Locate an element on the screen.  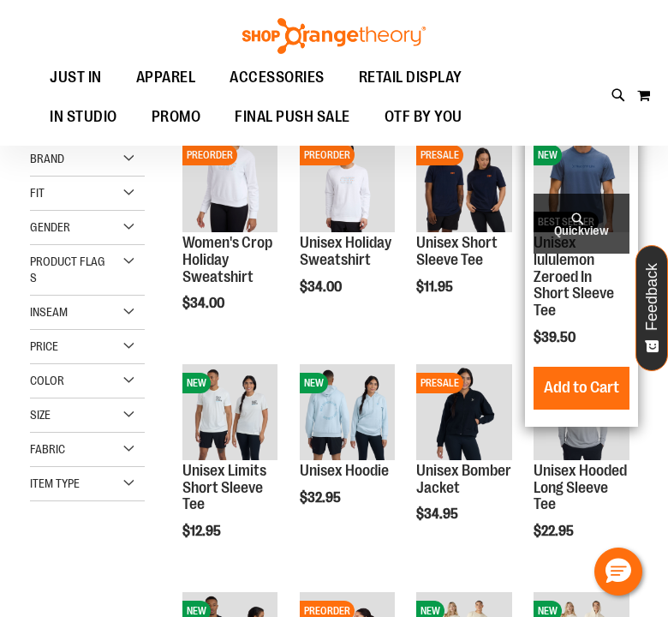
img: Image of Unisex Bomber Jacket is located at coordinates (463, 411).